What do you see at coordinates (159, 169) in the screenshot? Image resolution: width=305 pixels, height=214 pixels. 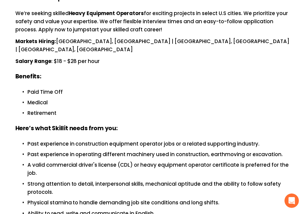 I see `p: A valid commercial driver's license (CDL) or heavy equipment operator certificate is preferred fo...` at bounding box center [159, 169].